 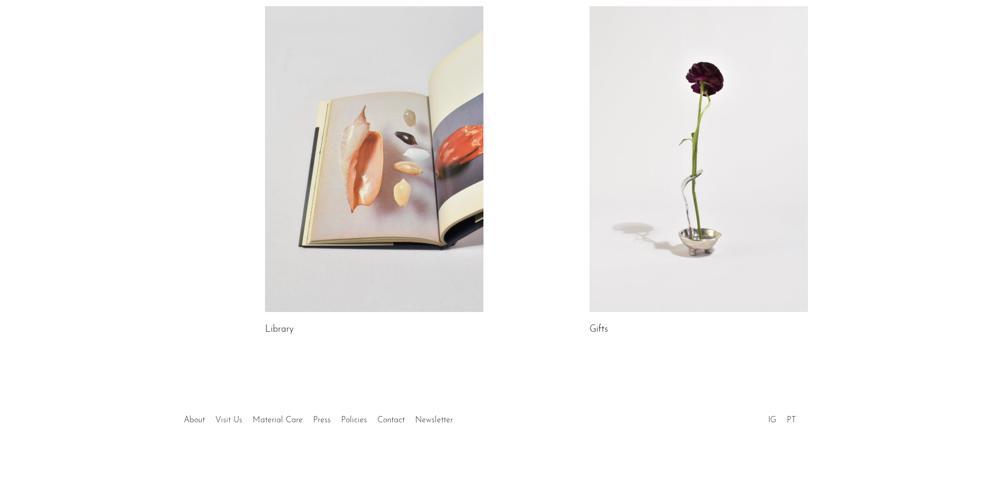 I want to click on a: Contact, so click(x=391, y=420).